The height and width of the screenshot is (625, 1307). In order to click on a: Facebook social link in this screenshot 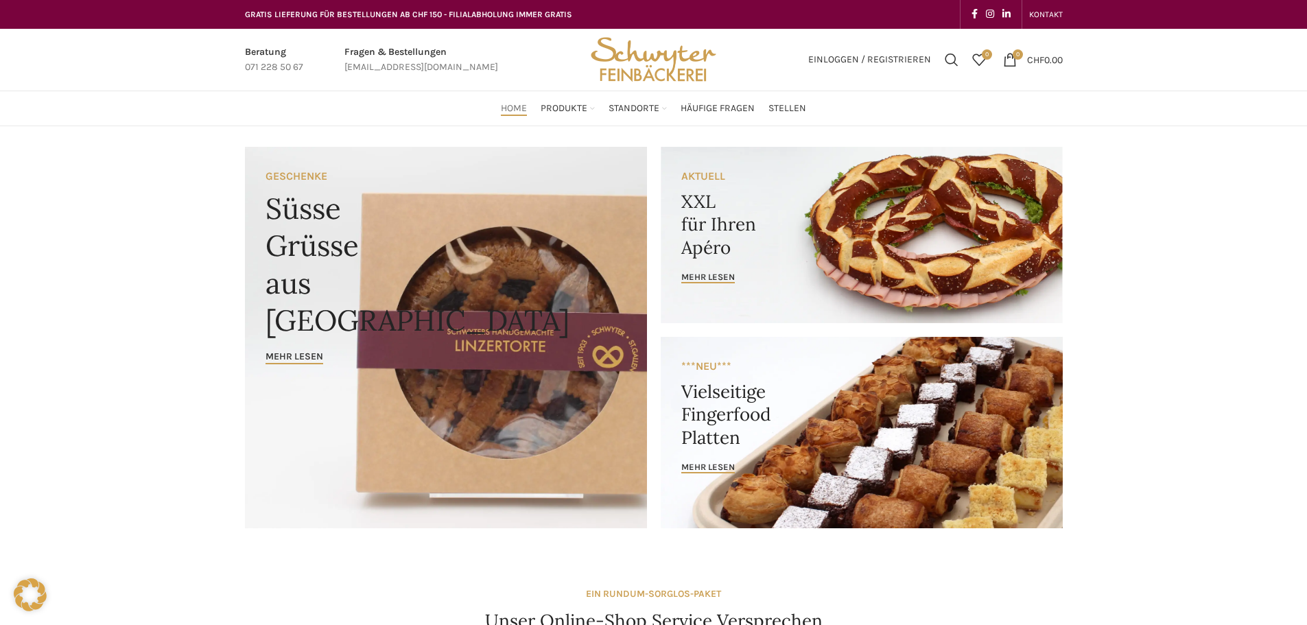, I will do `click(974, 14)`.